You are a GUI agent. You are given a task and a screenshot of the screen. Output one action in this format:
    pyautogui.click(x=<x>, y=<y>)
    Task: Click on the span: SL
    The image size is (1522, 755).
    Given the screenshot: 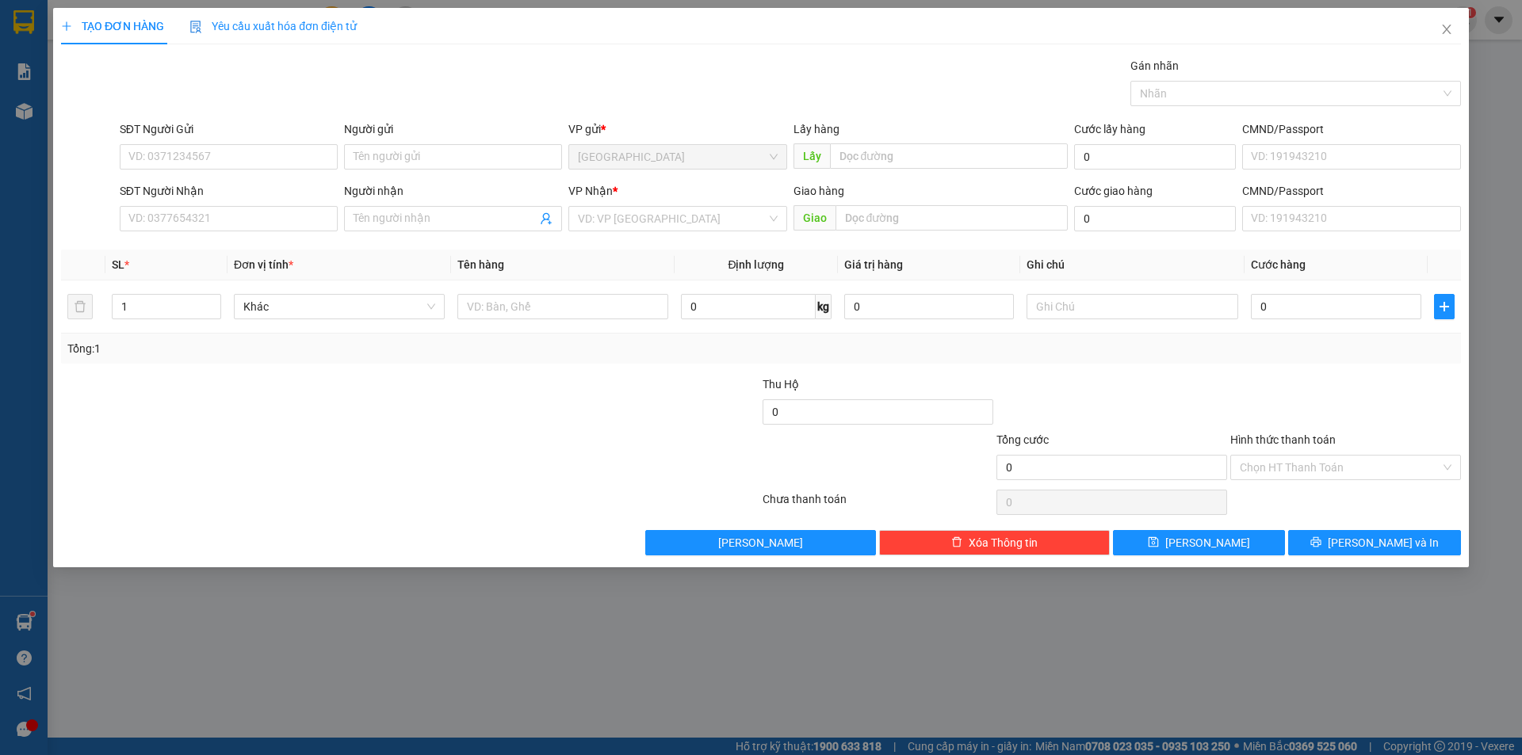 What is the action you would take?
    pyautogui.click(x=118, y=265)
    